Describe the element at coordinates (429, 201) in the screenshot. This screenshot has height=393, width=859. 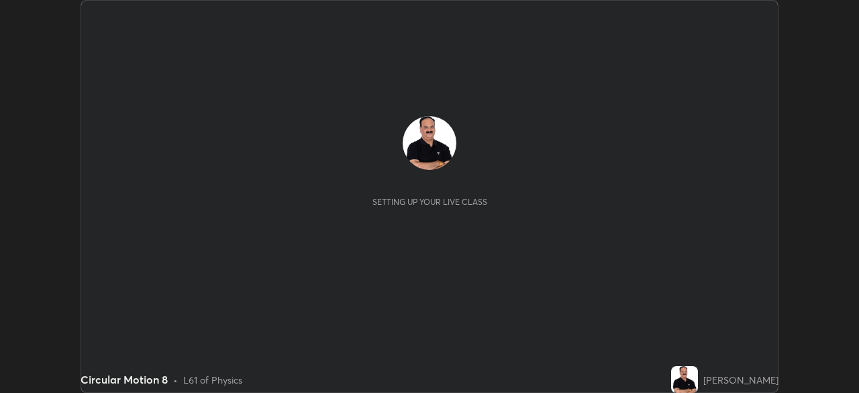
I see `div: Setting up your live class` at that location.